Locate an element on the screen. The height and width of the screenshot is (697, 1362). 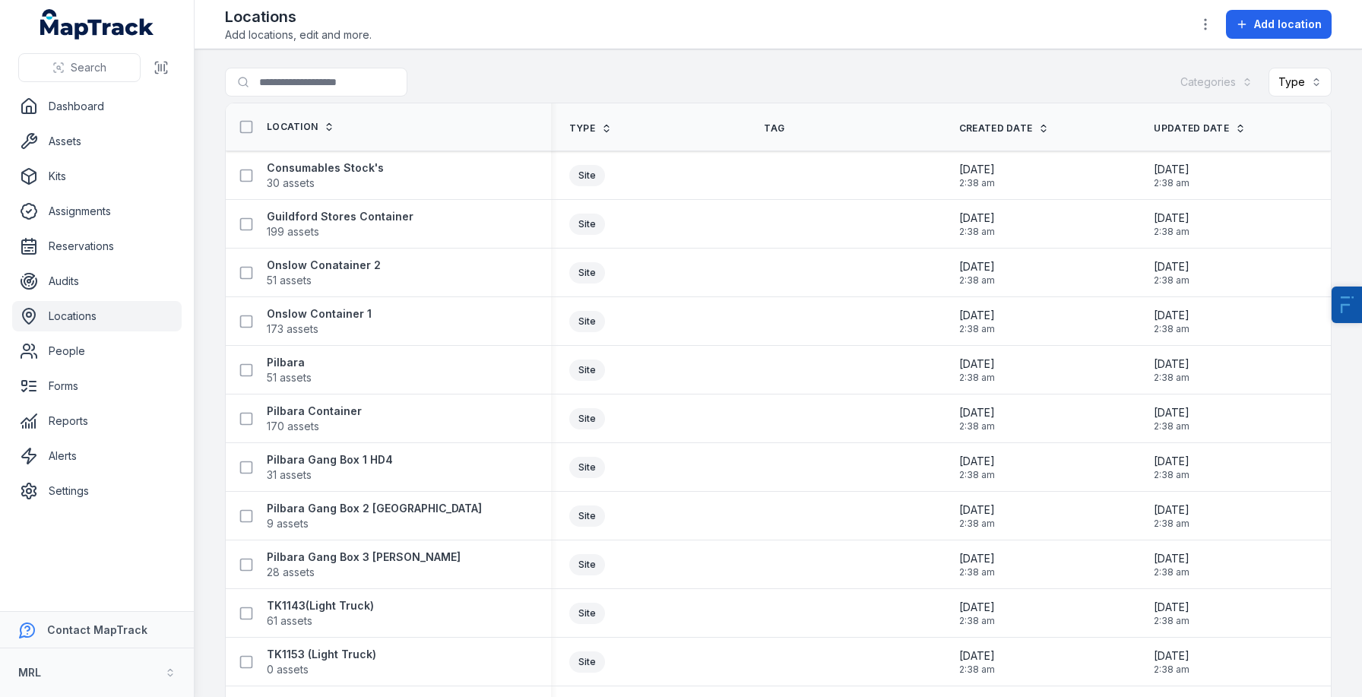
span: Created Date is located at coordinates (996, 128).